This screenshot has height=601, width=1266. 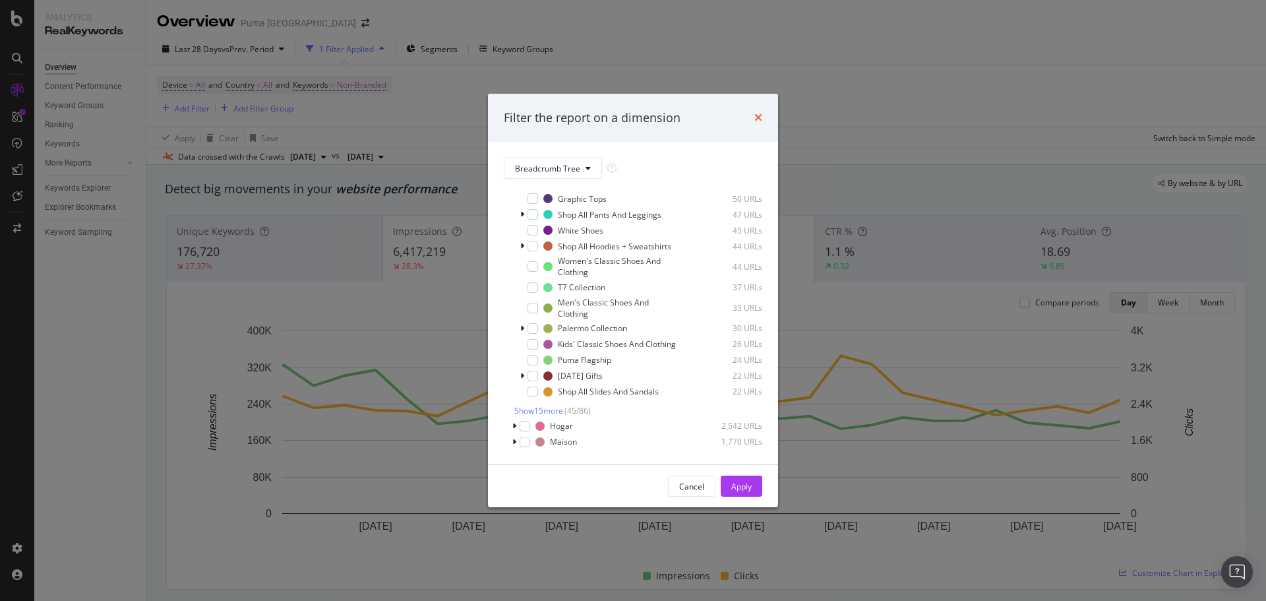 I want to click on div: Apply, so click(x=741, y=486).